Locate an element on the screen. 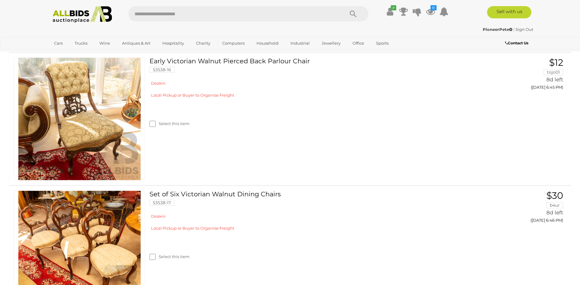  i: 61 is located at coordinates (433, 8).